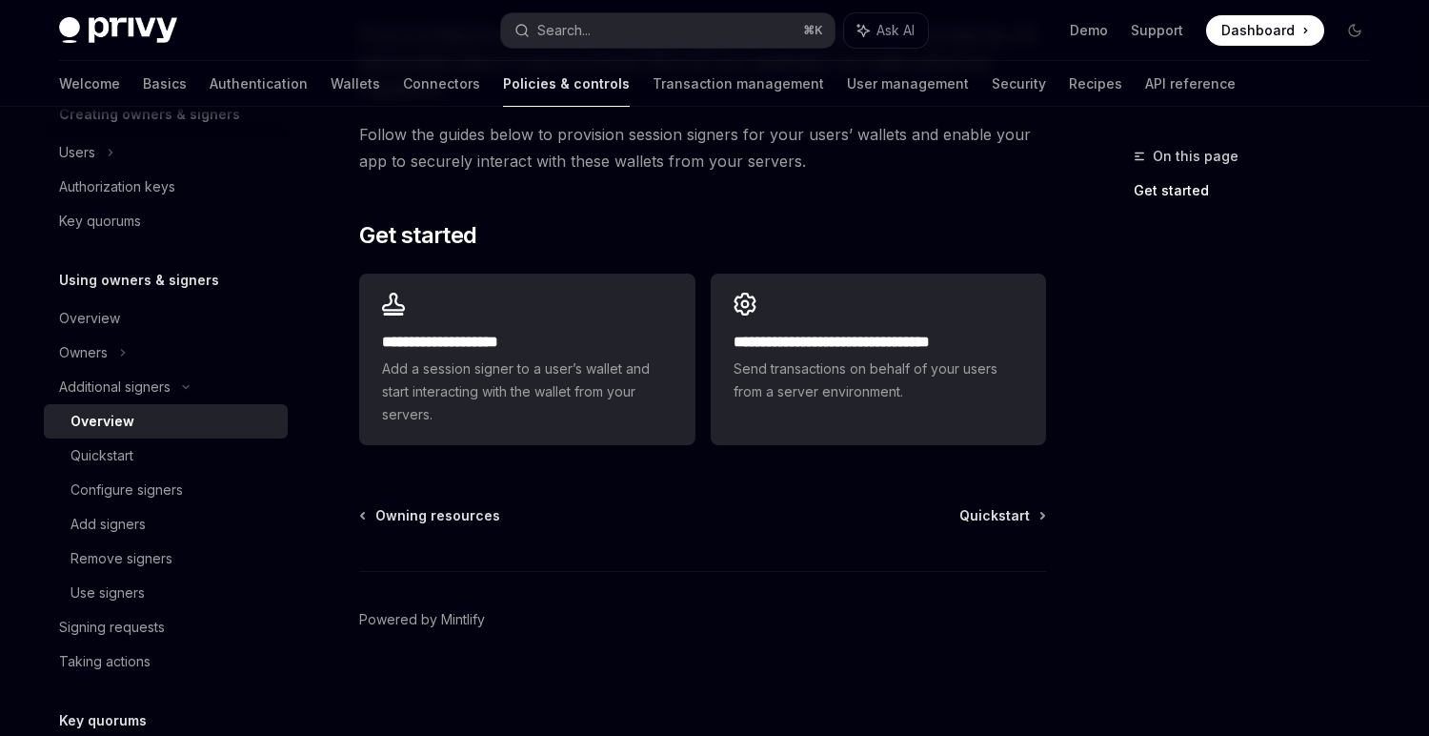 The width and height of the screenshot is (1429, 736). I want to click on a: Basics, so click(165, 84).